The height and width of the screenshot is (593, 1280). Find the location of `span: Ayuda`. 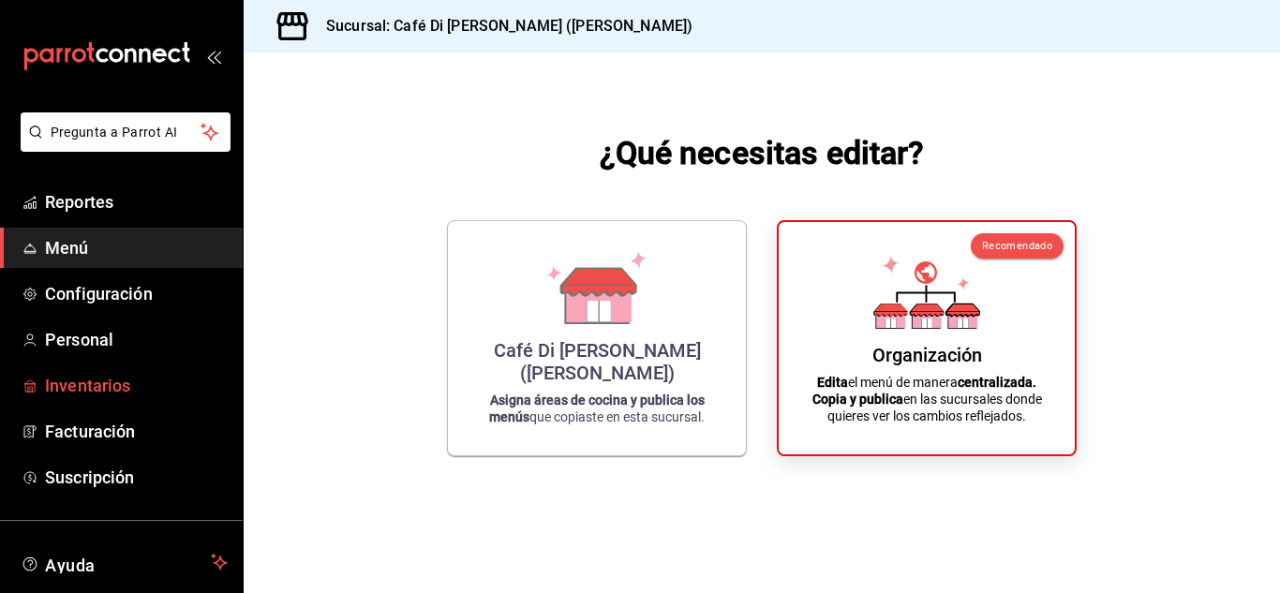

span: Ayuda is located at coordinates (124, 562).